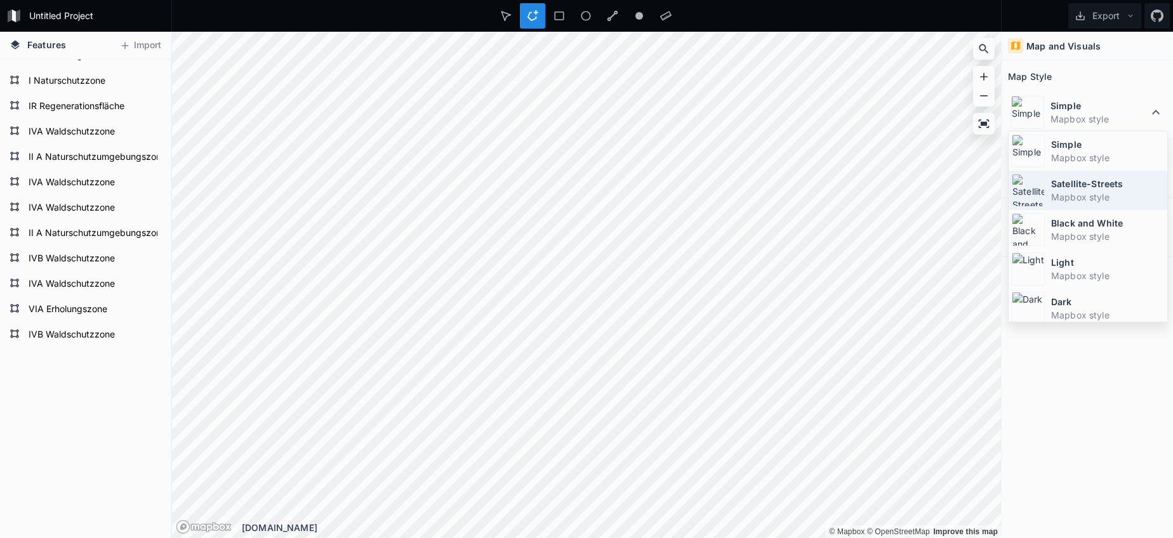 Image resolution: width=1173 pixels, height=538 pixels. Describe the element at coordinates (898, 532) in the screenshot. I see `a: OpenStreetMap` at that location.